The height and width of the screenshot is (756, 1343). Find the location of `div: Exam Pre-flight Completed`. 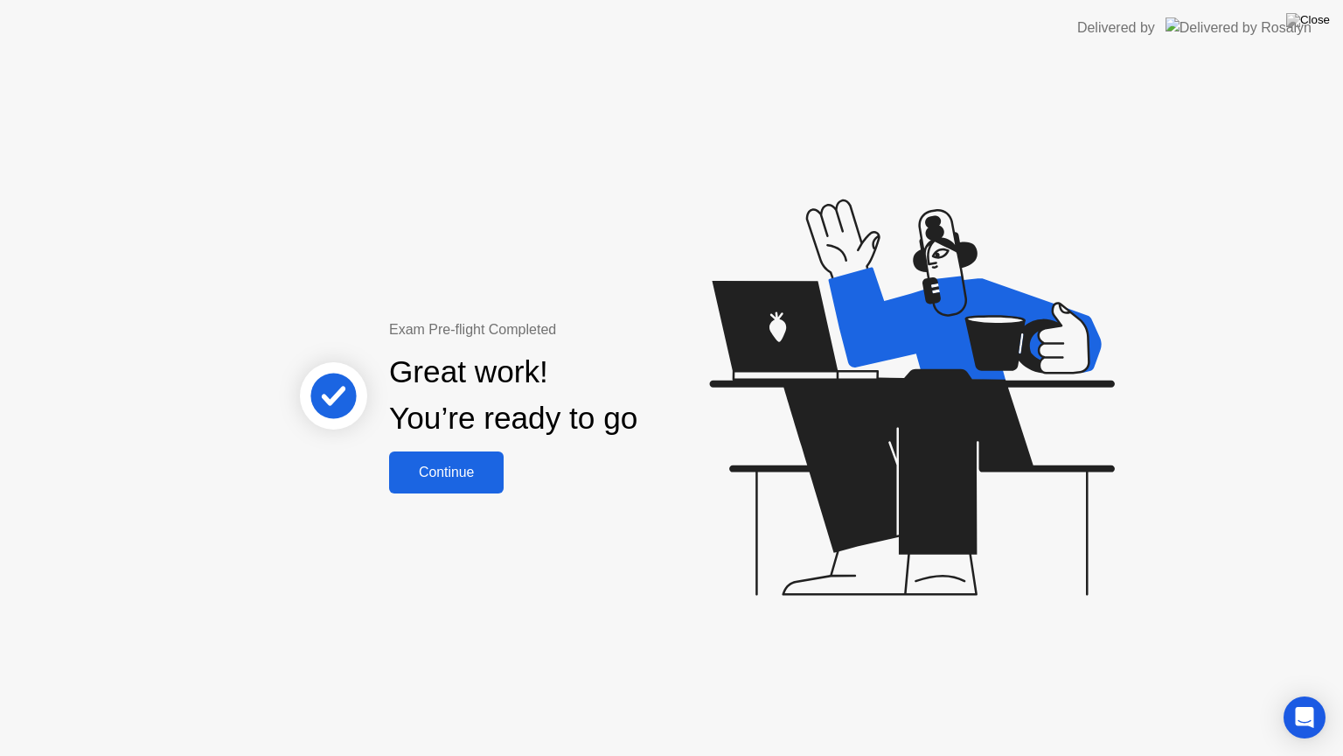

div: Exam Pre-flight Completed is located at coordinates (569, 330).